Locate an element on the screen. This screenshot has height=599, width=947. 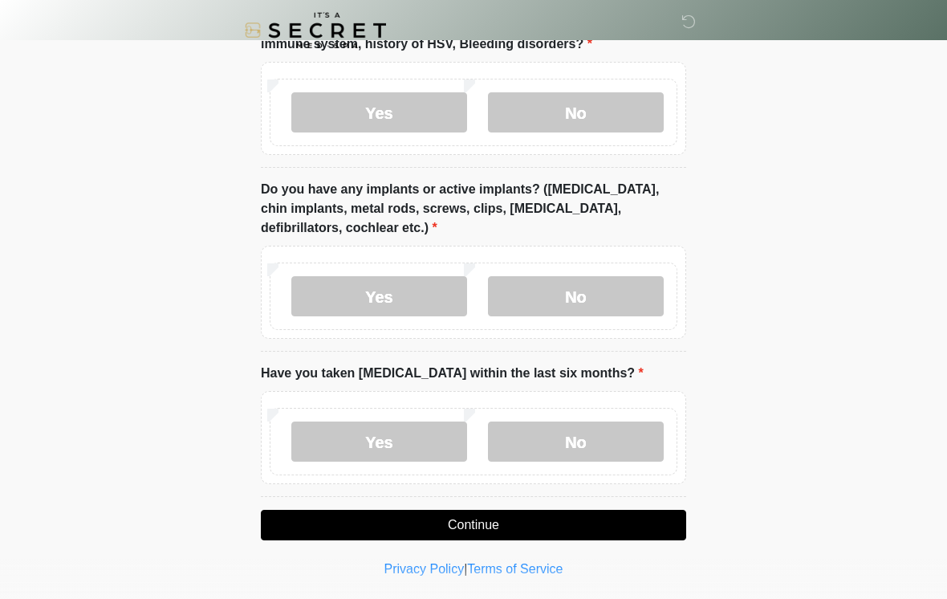
img: It's A Secret Med Spa Logo is located at coordinates (315, 30).